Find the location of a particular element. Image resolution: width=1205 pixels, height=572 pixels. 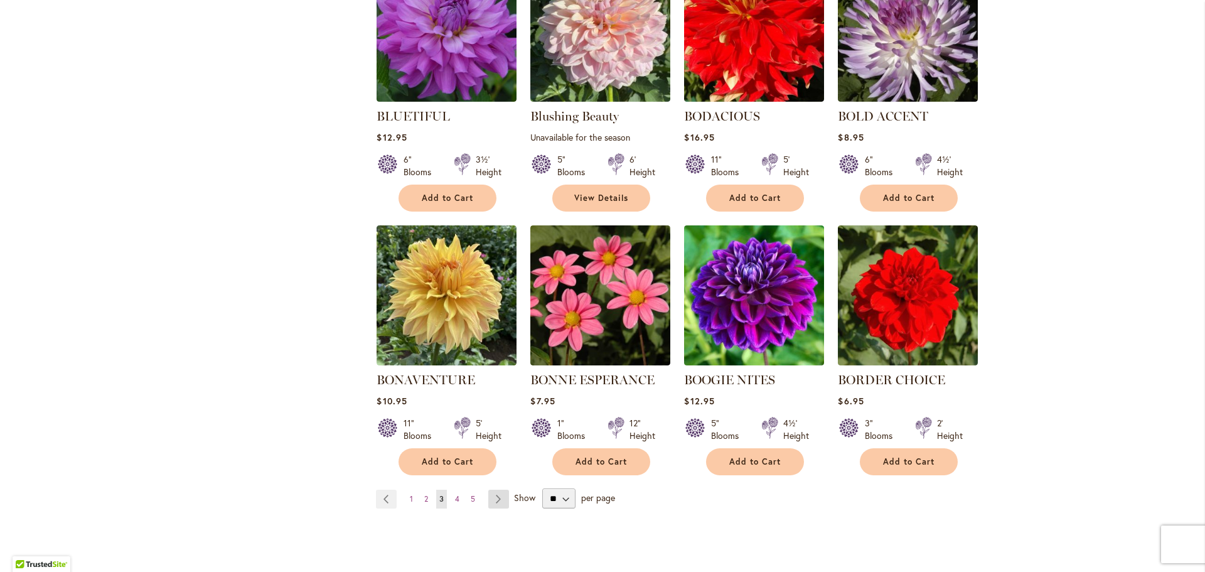

span: 2 is located at coordinates (426, 498).